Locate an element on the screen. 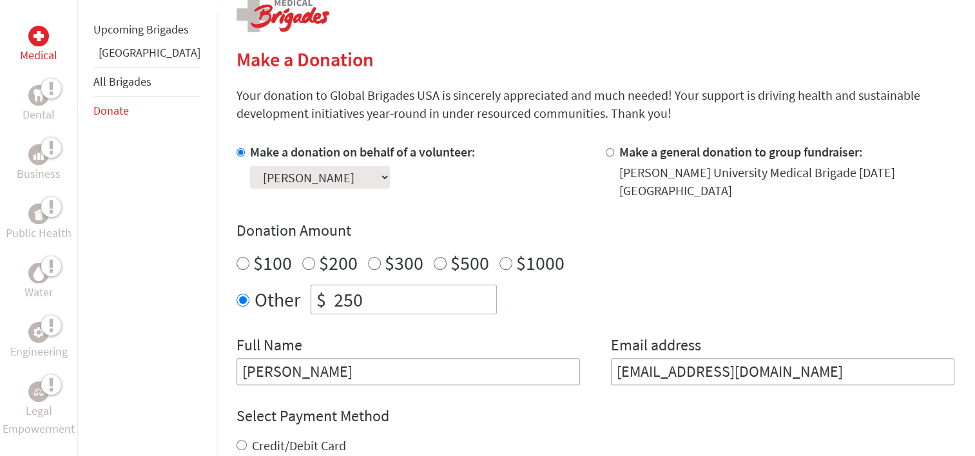  div: Business is located at coordinates (39, 155).